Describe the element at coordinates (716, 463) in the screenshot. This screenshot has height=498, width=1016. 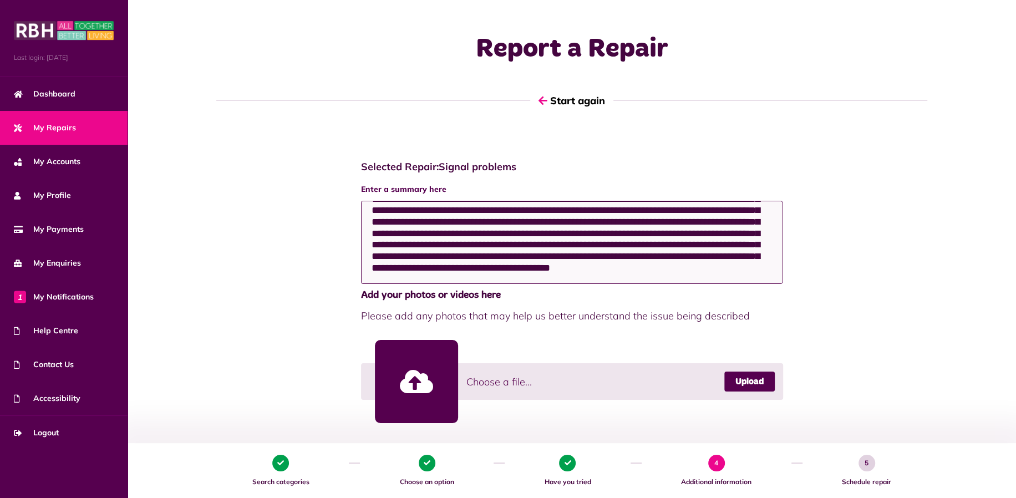
I see `span: 4` at that location.